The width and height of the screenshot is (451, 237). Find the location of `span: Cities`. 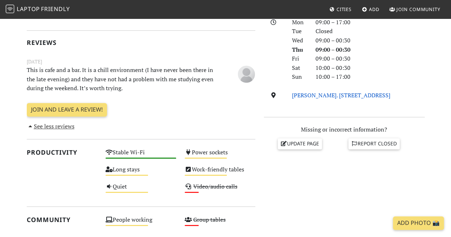

span: Cities is located at coordinates (344, 9).